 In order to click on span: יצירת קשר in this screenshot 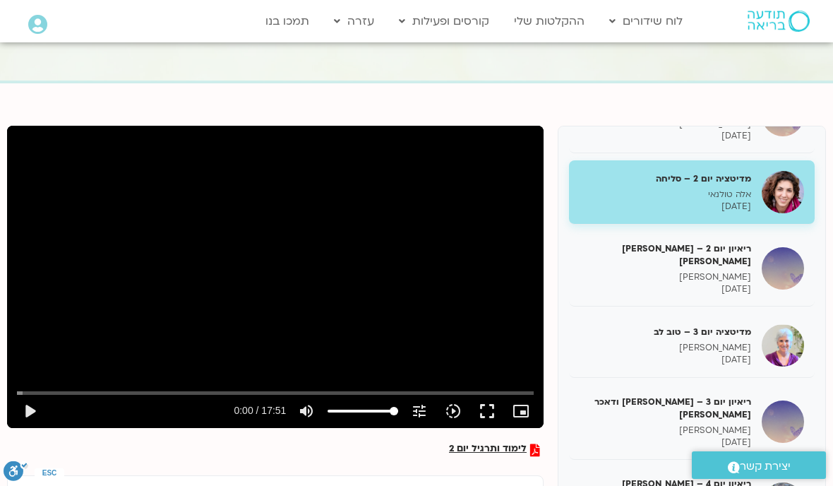, I will do `click(765, 466)`.